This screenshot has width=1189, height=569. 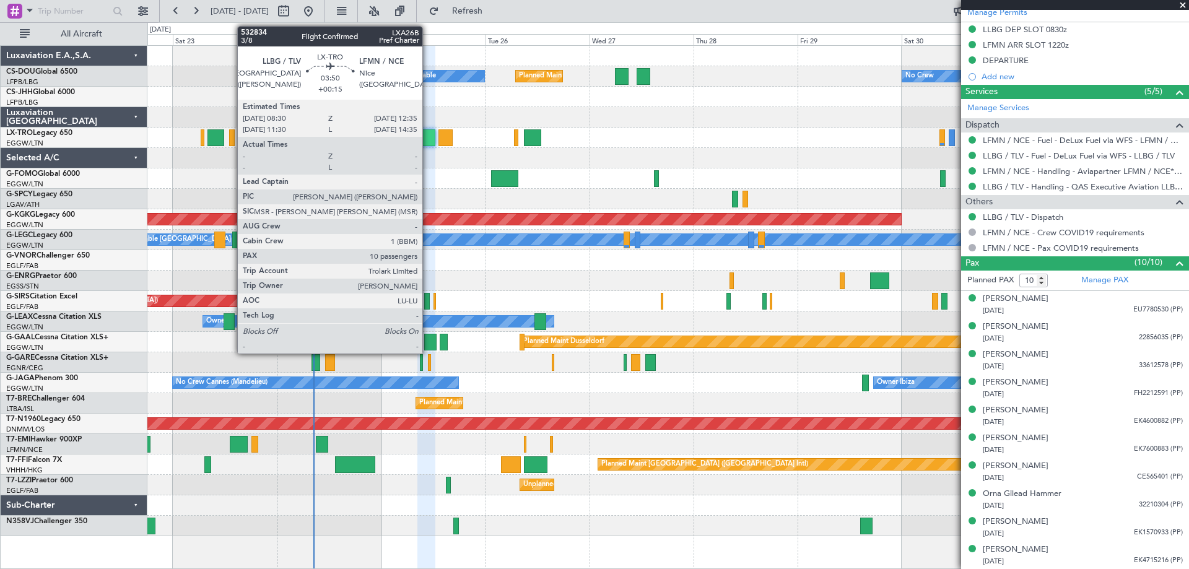 I want to click on div: Sun 24, so click(x=330, y=40).